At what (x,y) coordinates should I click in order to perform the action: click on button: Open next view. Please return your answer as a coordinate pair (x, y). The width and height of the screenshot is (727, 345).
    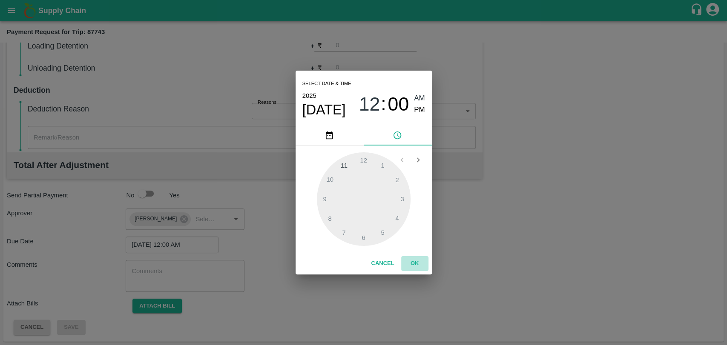
    Looking at the image, I should click on (418, 160).